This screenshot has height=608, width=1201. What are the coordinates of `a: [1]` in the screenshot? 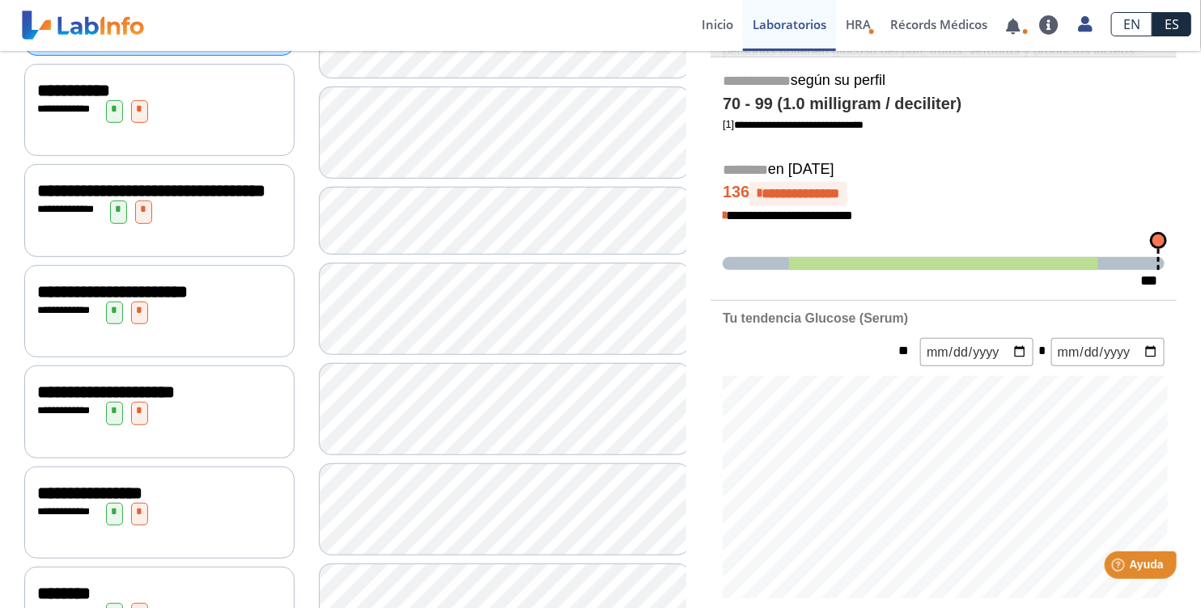 It's located at (793, 124).